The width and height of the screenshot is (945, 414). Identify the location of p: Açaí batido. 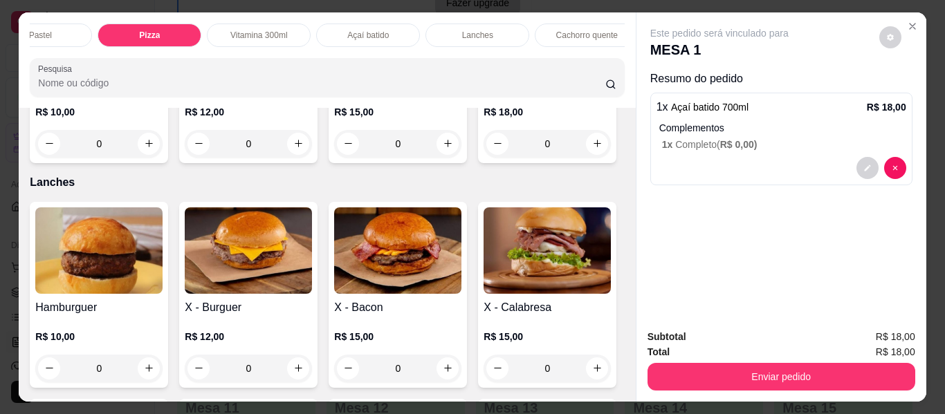
(368, 35).